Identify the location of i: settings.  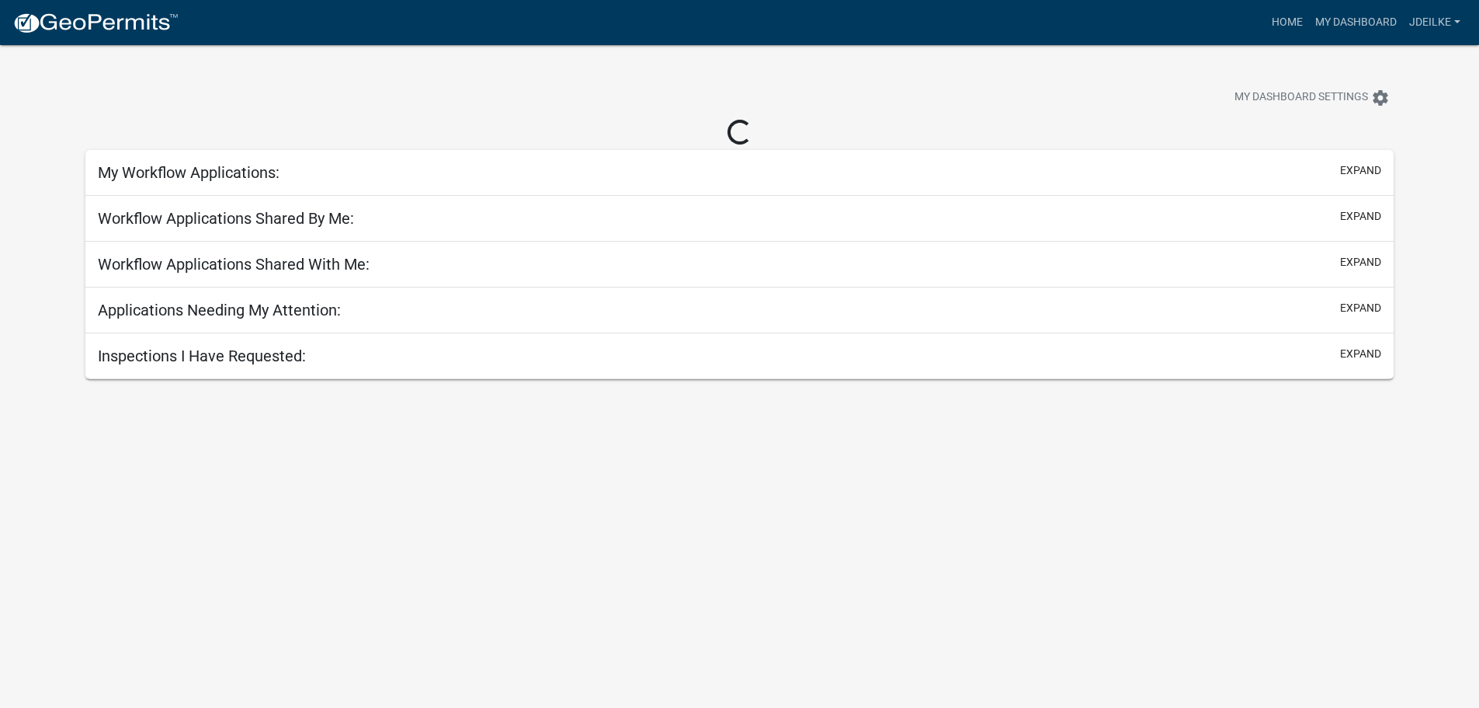
(1381, 98).